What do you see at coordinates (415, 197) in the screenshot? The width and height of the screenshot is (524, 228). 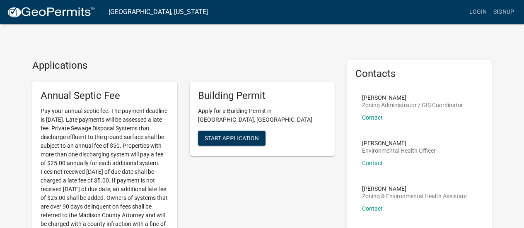 I see `p: Zoning & Environmental Health Assistant` at bounding box center [415, 197].